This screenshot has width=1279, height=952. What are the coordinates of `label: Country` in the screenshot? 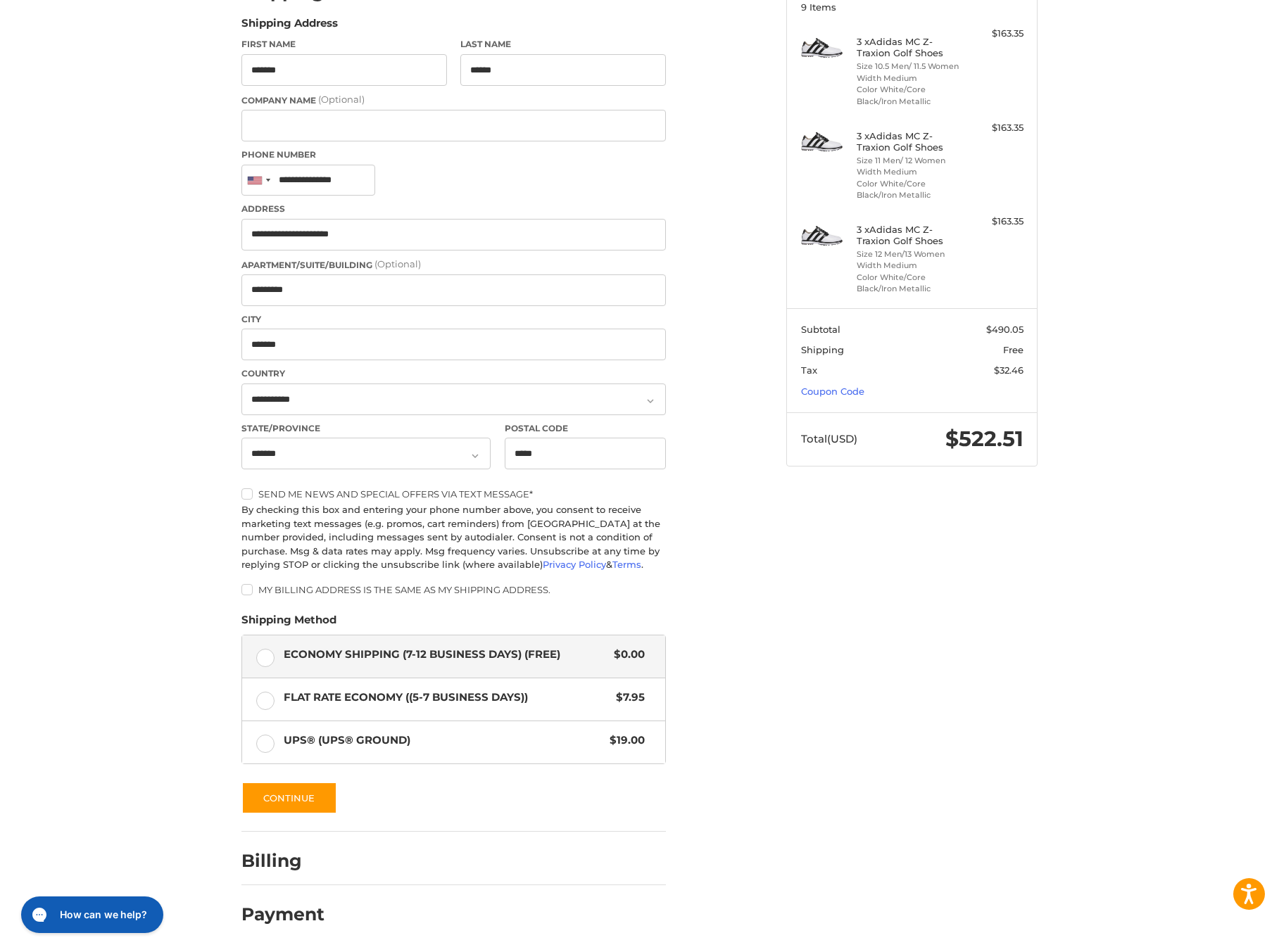 It's located at (453, 374).